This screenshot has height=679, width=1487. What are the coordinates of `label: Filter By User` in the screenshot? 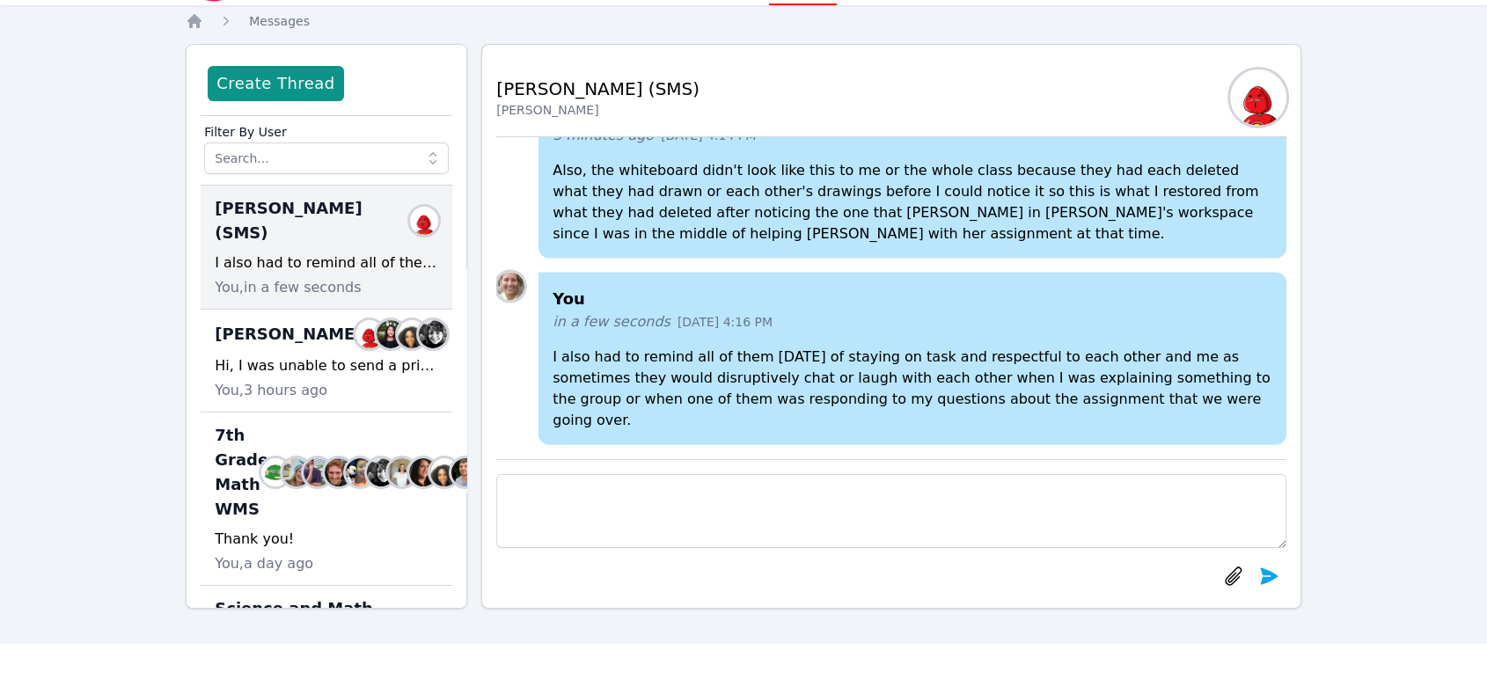 It's located at (326, 129).